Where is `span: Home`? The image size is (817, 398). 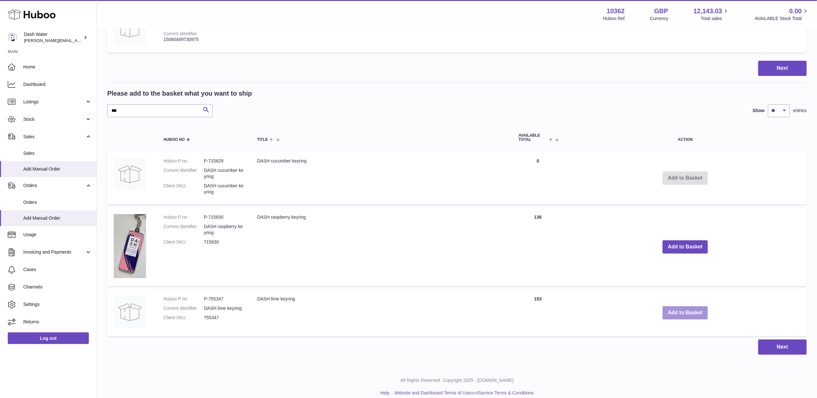
span: Home is located at coordinates (58, 67).